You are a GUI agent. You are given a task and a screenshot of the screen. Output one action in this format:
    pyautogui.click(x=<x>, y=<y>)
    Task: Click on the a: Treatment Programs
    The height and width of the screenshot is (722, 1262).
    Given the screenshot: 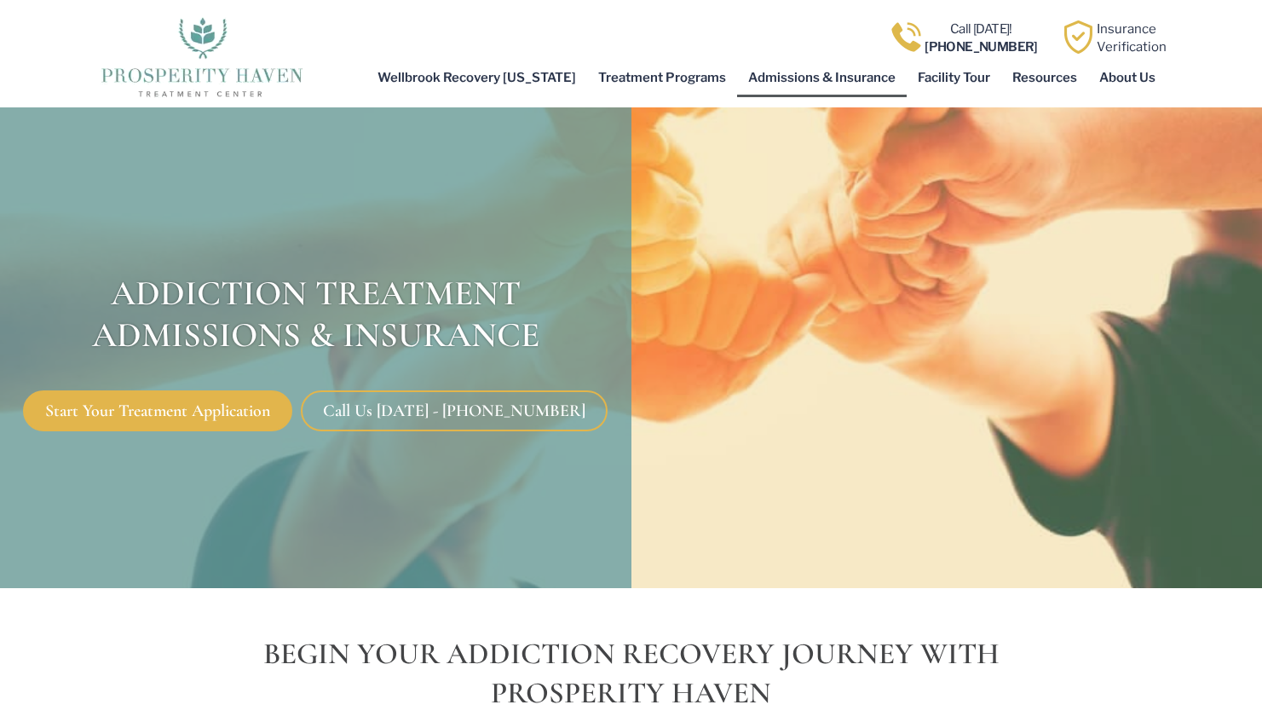 What is the action you would take?
    pyautogui.click(x=662, y=78)
    